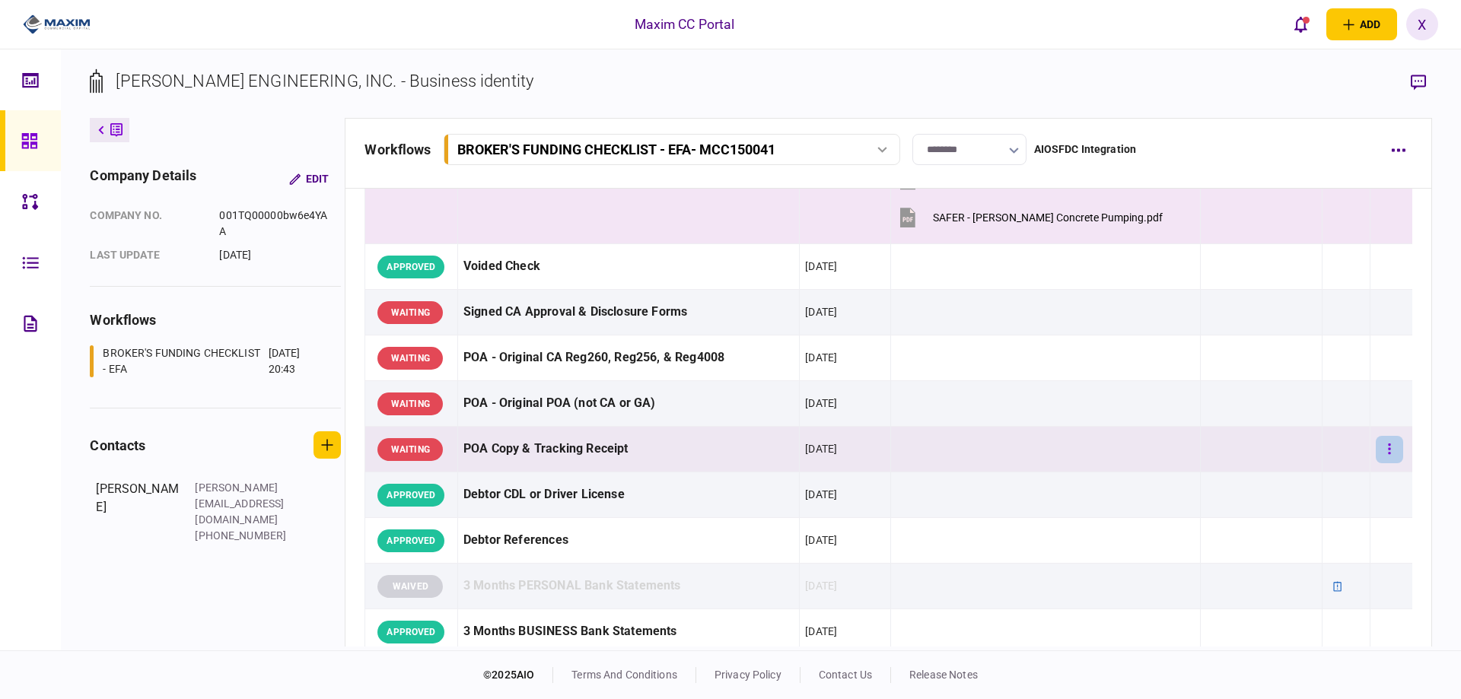 Image resolution: width=1461 pixels, height=699 pixels. Describe the element at coordinates (672, 149) in the screenshot. I see `button: BROKER'S FUNDING CHECKLIST - EFA- MCC150041` at that location.